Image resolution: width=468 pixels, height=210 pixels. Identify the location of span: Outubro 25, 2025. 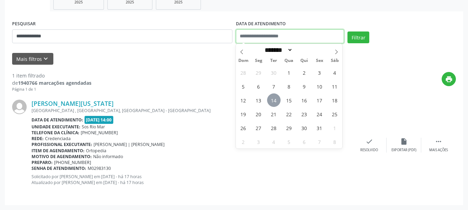
(334, 114).